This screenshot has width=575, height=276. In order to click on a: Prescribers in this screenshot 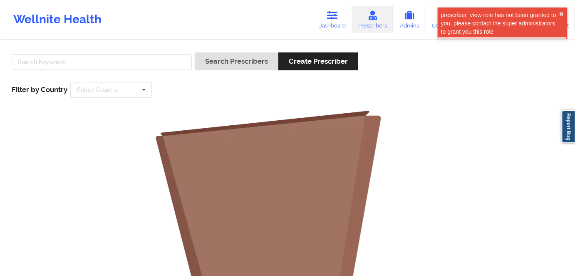, I will do `click(373, 20)`.